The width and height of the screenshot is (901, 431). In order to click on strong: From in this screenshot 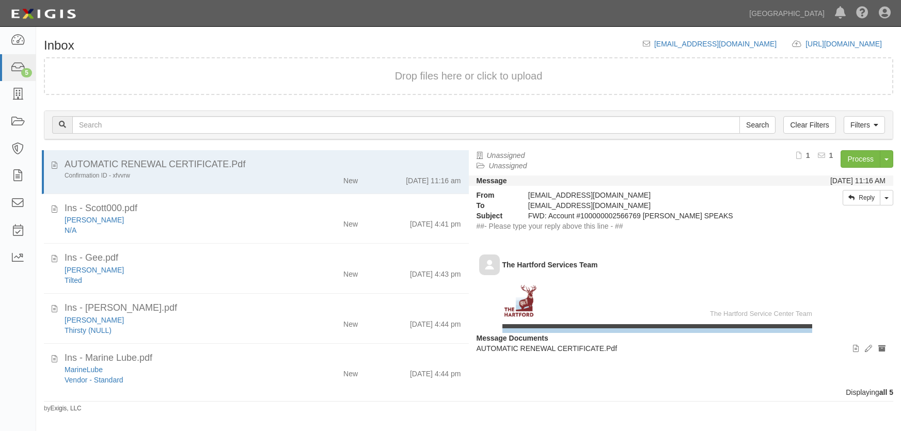, I will do `click(495, 195)`.